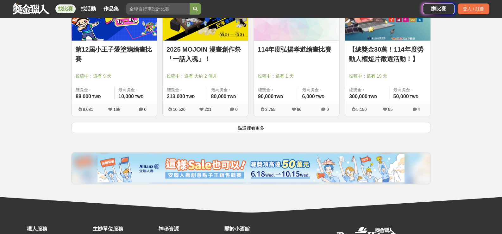 The image size is (502, 234). What do you see at coordinates (439, 9) in the screenshot?
I see `div: 辦比賽` at bounding box center [439, 9].